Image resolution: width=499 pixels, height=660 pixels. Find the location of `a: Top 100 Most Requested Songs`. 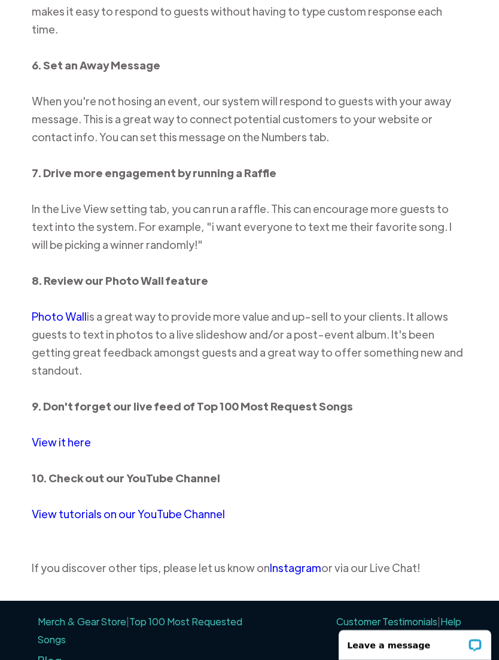

a: Top 100 Most Requested Songs is located at coordinates (140, 630).